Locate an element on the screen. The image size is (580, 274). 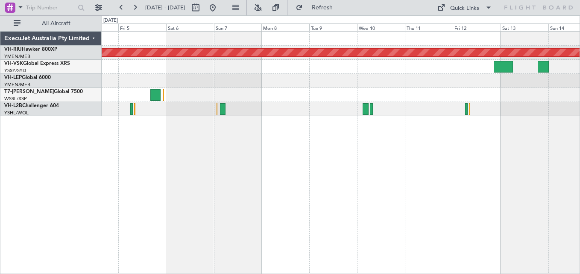
div: Sat 13 is located at coordinates (524, 27).